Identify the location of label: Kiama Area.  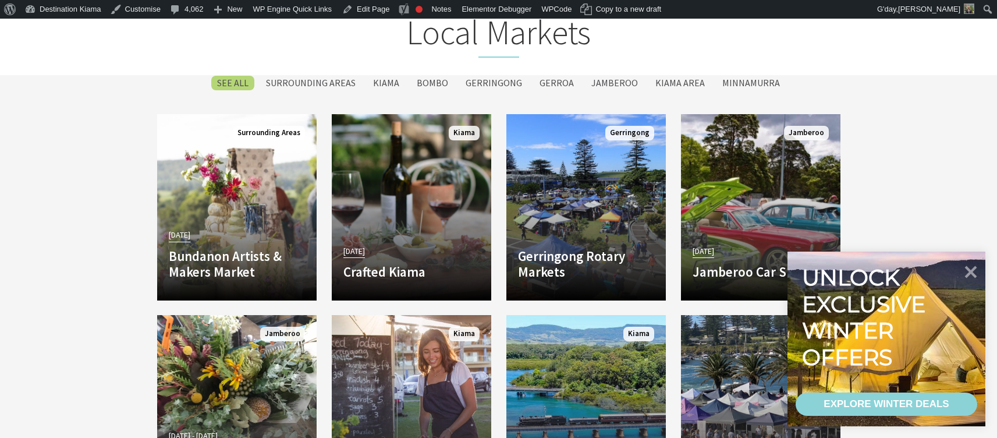
(680, 83).